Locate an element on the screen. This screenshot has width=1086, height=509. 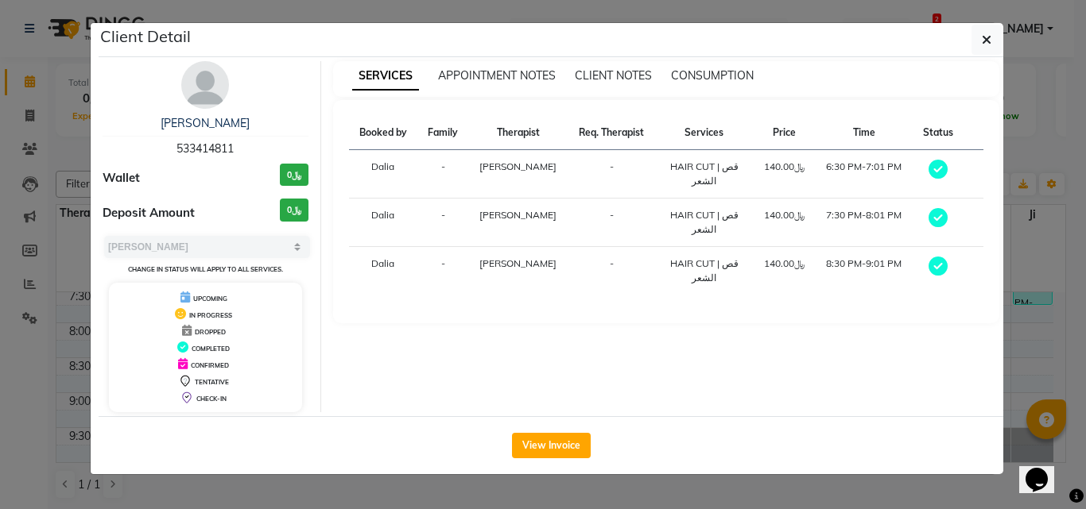
span: SERVICES is located at coordinates (385, 76).